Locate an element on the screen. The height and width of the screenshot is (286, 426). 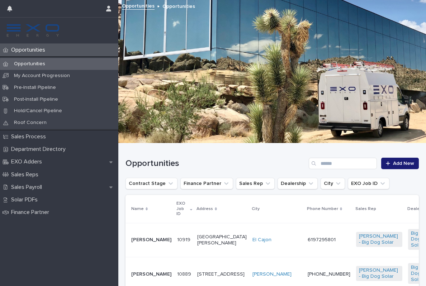
p: EXO Job ID is located at coordinates (182, 209).